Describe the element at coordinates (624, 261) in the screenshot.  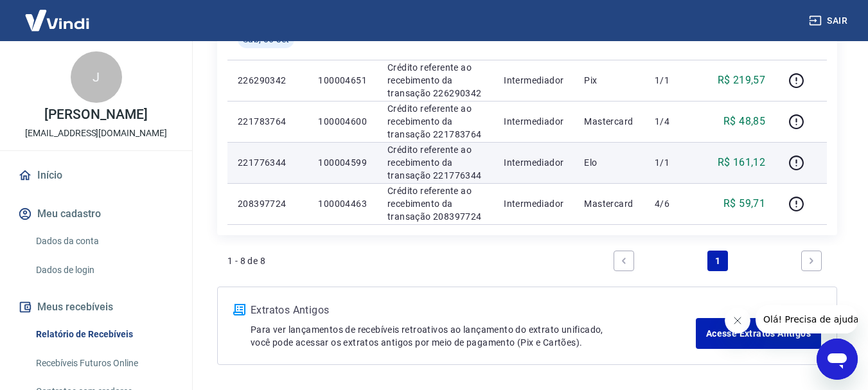
I see `a: Previous page` at that location.